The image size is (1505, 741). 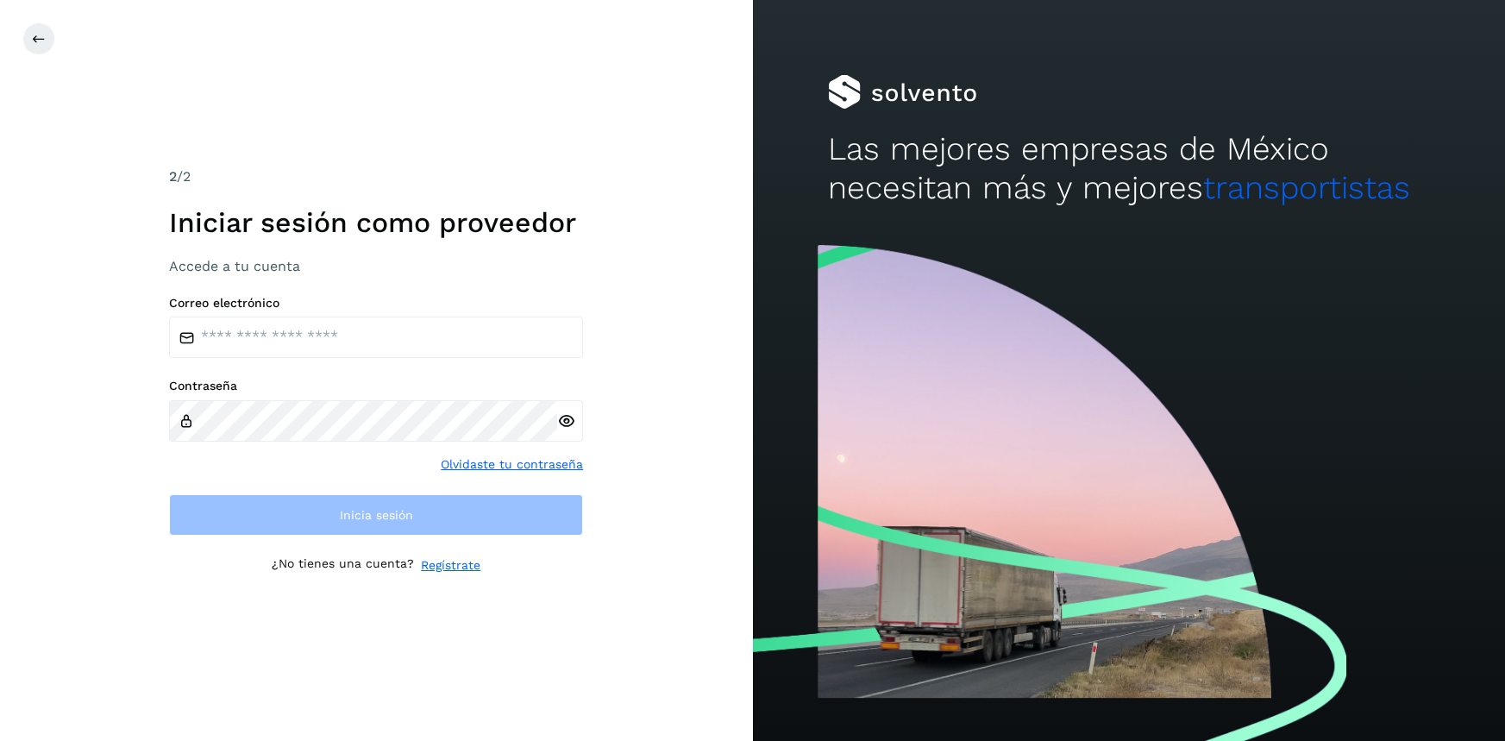 I want to click on label: Contraseña, so click(x=376, y=385).